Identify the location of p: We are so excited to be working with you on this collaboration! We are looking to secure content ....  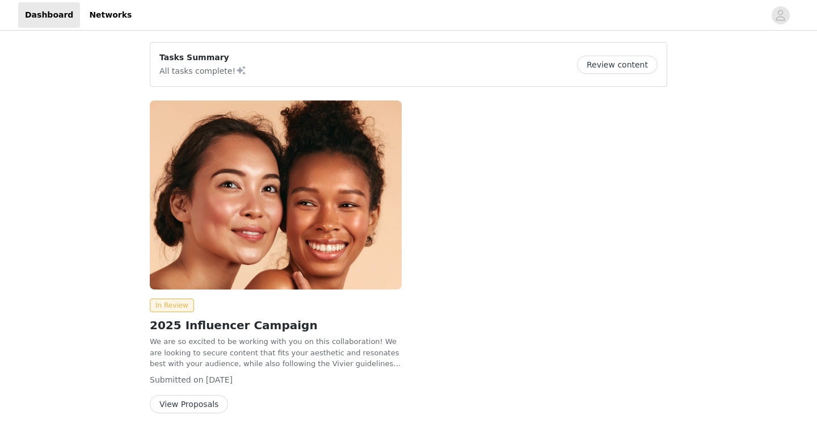
(276, 352).